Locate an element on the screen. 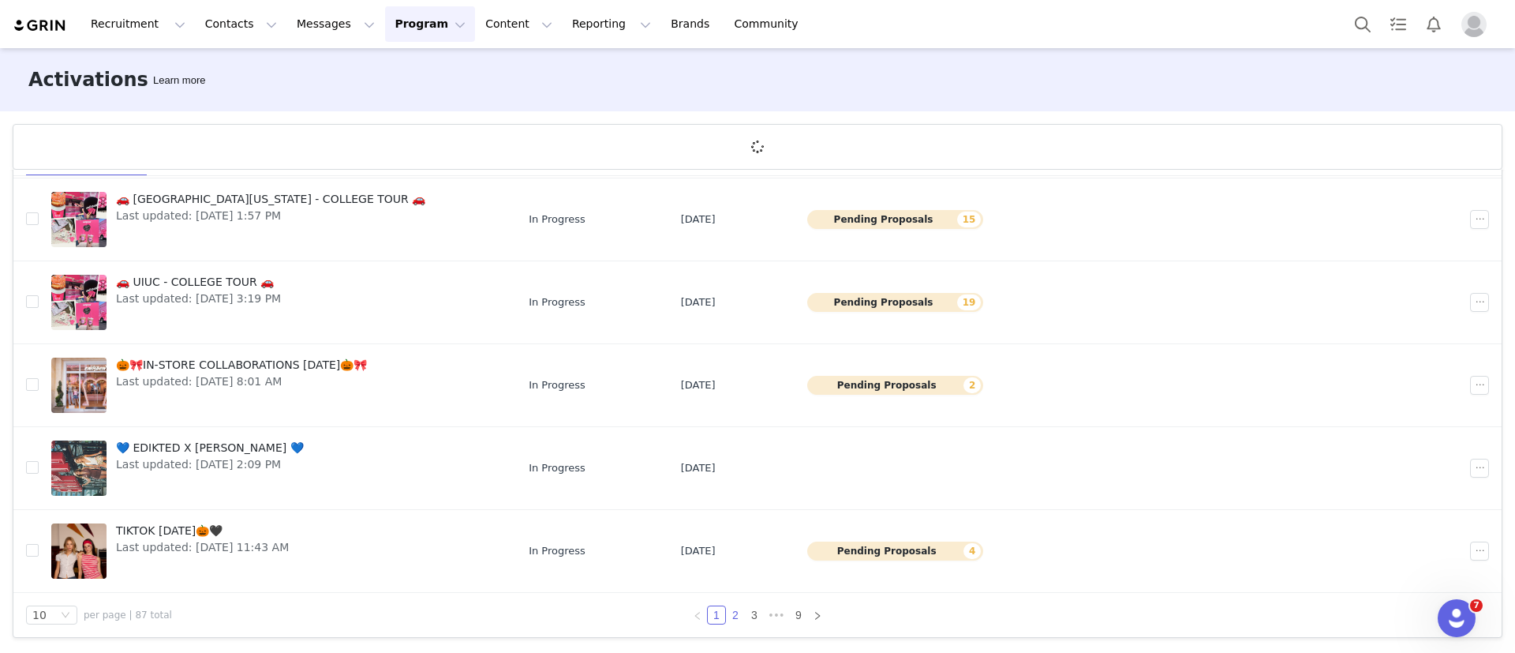 Image resolution: width=1515 pixels, height=653 pixels. div: 10 is located at coordinates (39, 615).